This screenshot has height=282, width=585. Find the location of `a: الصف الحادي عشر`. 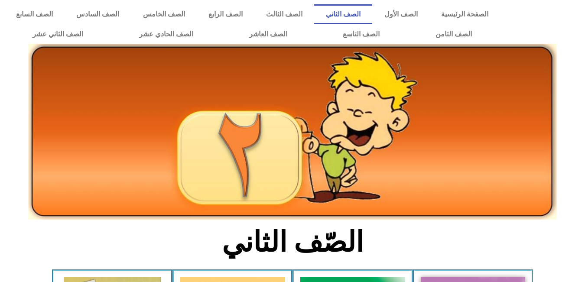

a: الصف الحادي عشر is located at coordinates (166, 34).